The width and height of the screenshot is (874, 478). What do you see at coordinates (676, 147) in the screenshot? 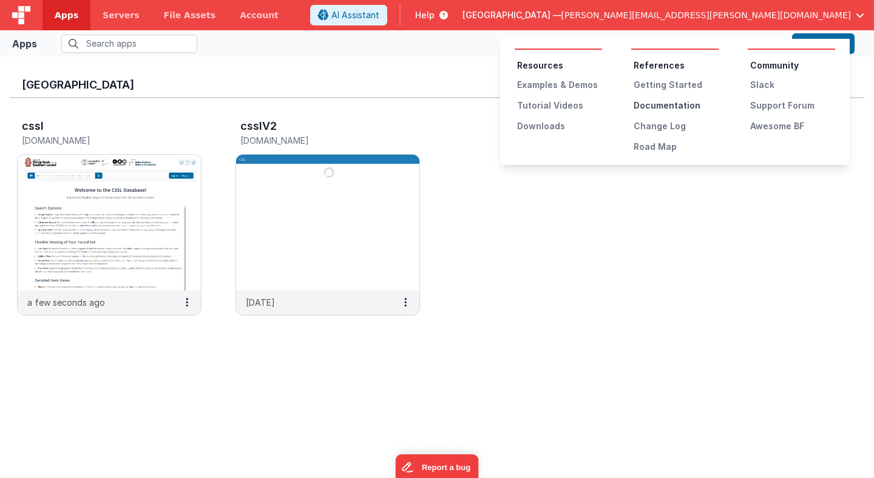
I see `div: Road Map` at bounding box center [676, 147].